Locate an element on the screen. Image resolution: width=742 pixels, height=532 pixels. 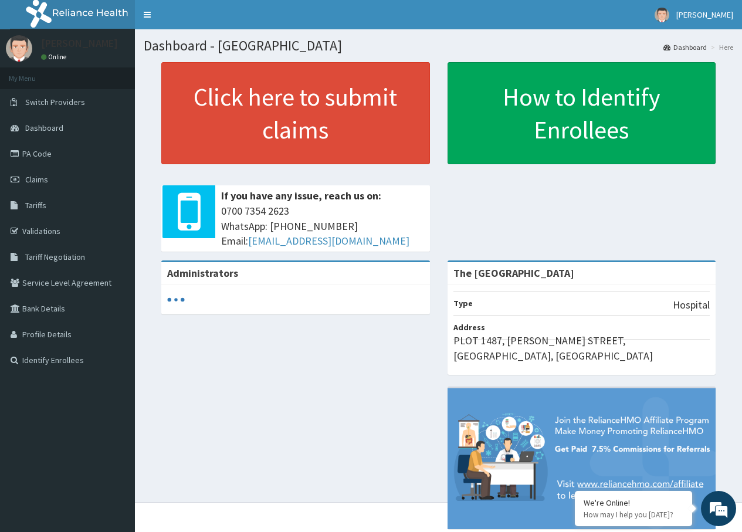
a: Click here to submit claims is located at coordinates (296, 113).